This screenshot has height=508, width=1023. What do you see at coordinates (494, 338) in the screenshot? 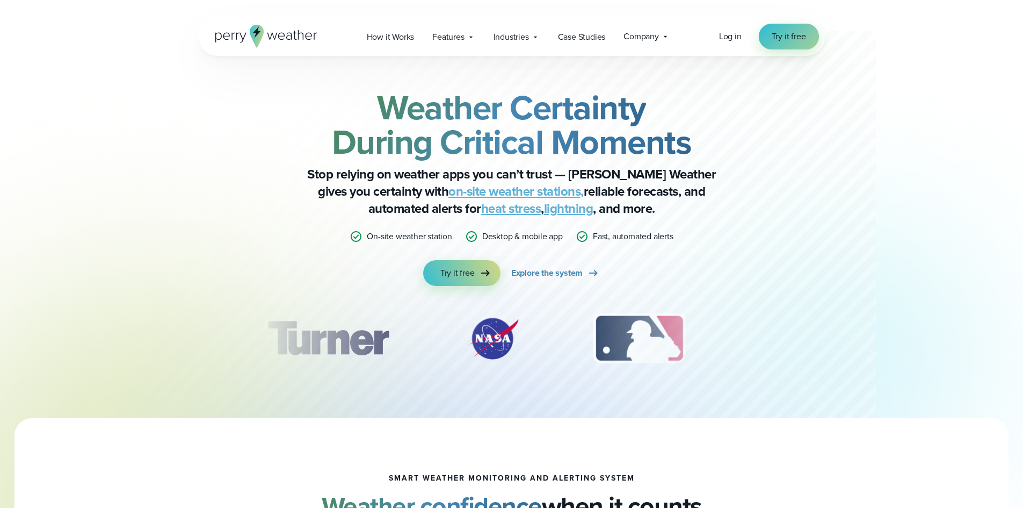
I see `img: NASA.svg` at bounding box center [494, 338].